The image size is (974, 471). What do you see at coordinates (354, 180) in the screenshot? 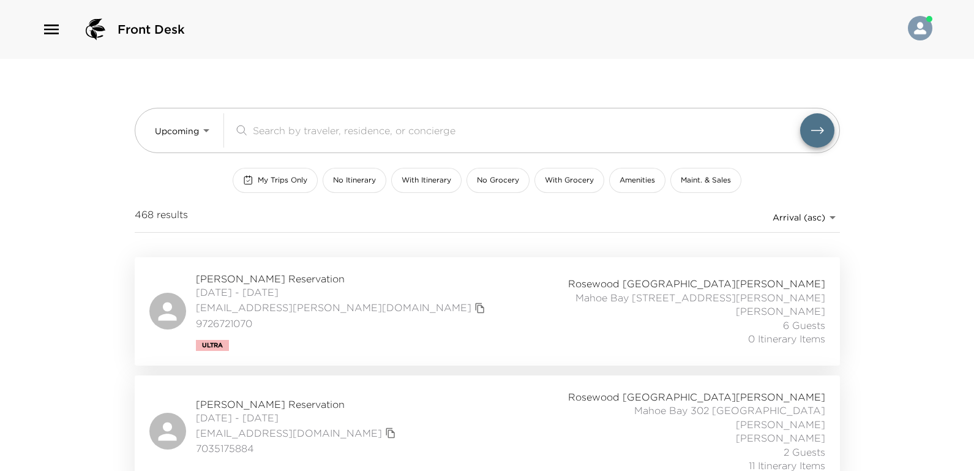
I see `span: No Itinerary` at bounding box center [354, 180].